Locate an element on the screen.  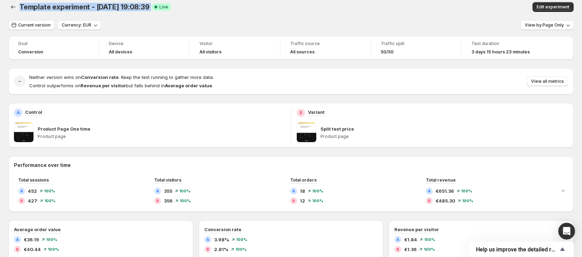
span: Goal is located at coordinates (53, 44).